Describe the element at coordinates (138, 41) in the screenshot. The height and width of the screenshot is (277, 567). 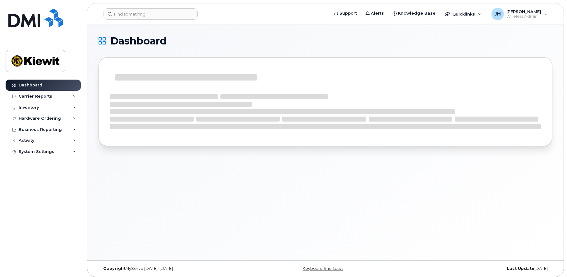
I see `span: Dashboard` at that location.